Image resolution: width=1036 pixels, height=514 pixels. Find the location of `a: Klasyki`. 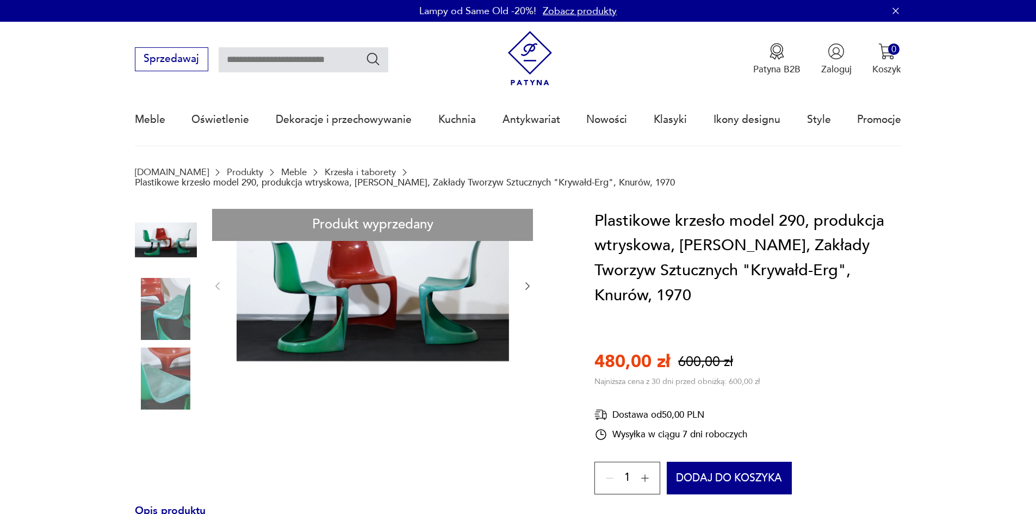

a: Klasyki is located at coordinates (670, 120).